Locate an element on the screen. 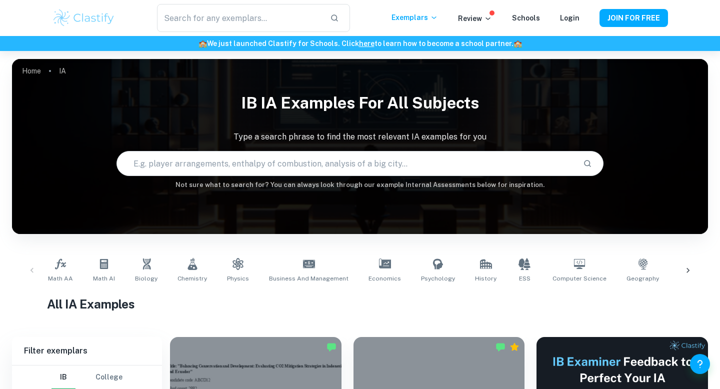  button: Help and Feedback is located at coordinates (700, 364).